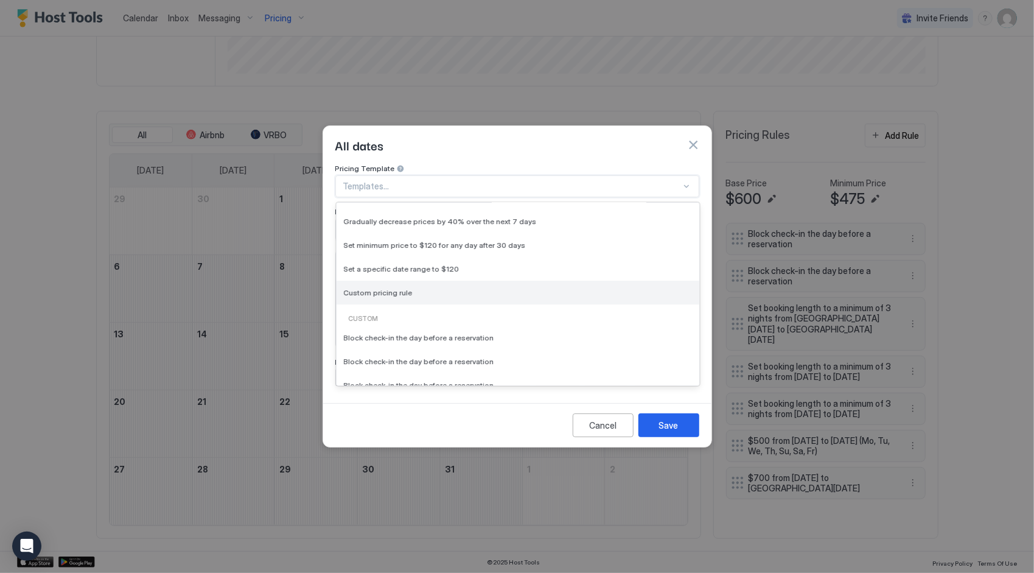  I want to click on span: Days of the week, so click(365, 362).